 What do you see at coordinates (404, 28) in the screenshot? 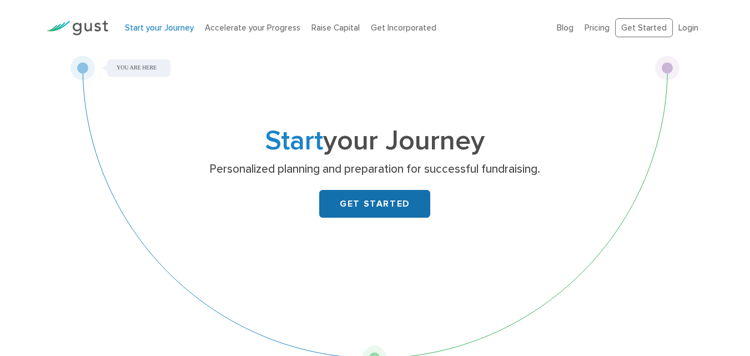
I see `a: Get Incorporated` at bounding box center [404, 28].